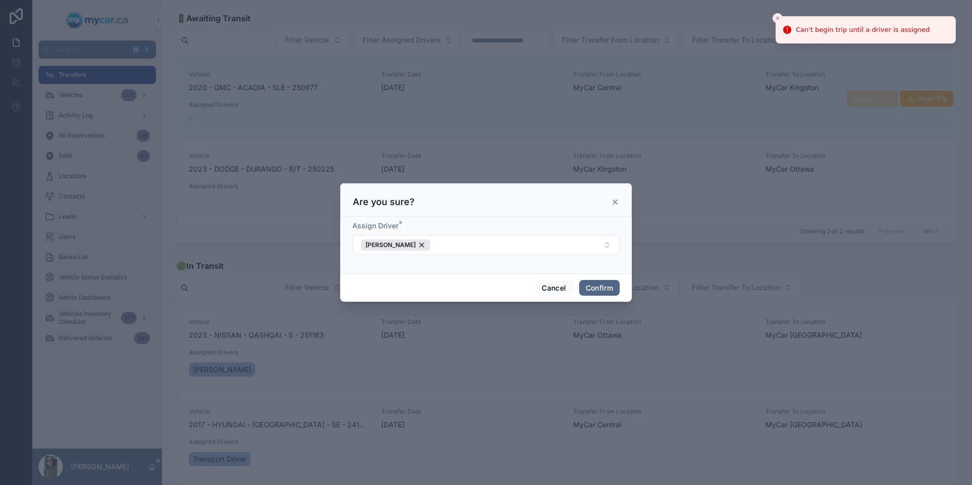  What do you see at coordinates (396, 245) in the screenshot?
I see `button: Unselect 99` at bounding box center [396, 245].